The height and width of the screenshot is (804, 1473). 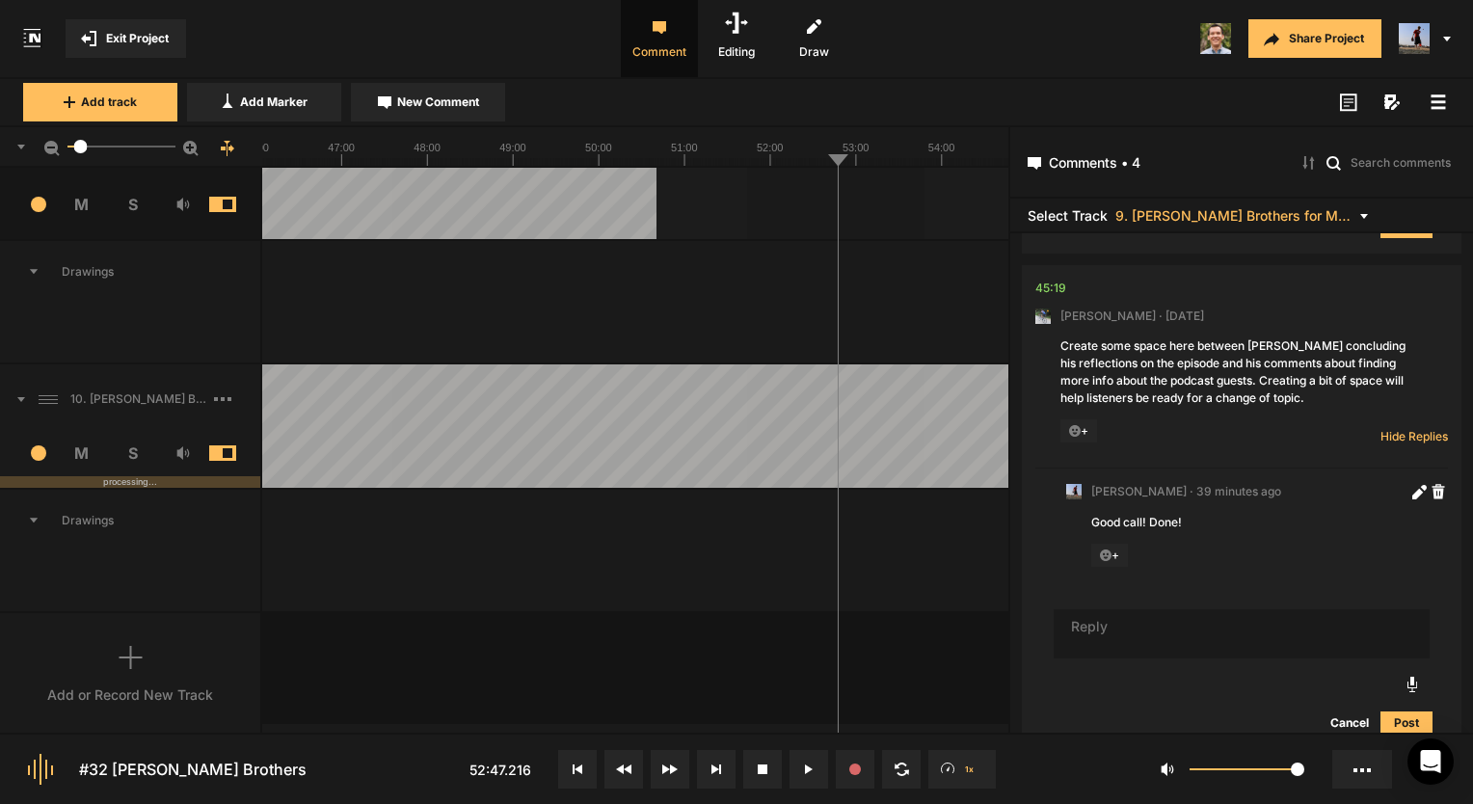 I want to click on button: Exit Project, so click(x=125, y=39).